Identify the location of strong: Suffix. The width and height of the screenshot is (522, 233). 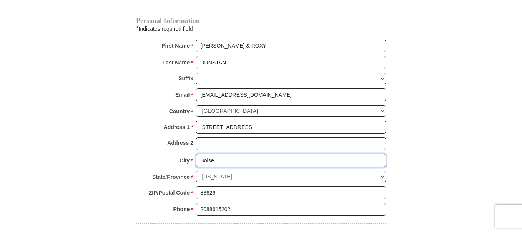
(186, 78).